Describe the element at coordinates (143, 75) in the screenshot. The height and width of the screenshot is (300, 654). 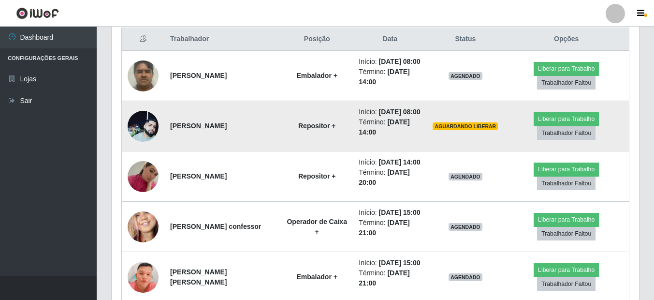
I see `img: 1752587880902.jpeg` at that location.